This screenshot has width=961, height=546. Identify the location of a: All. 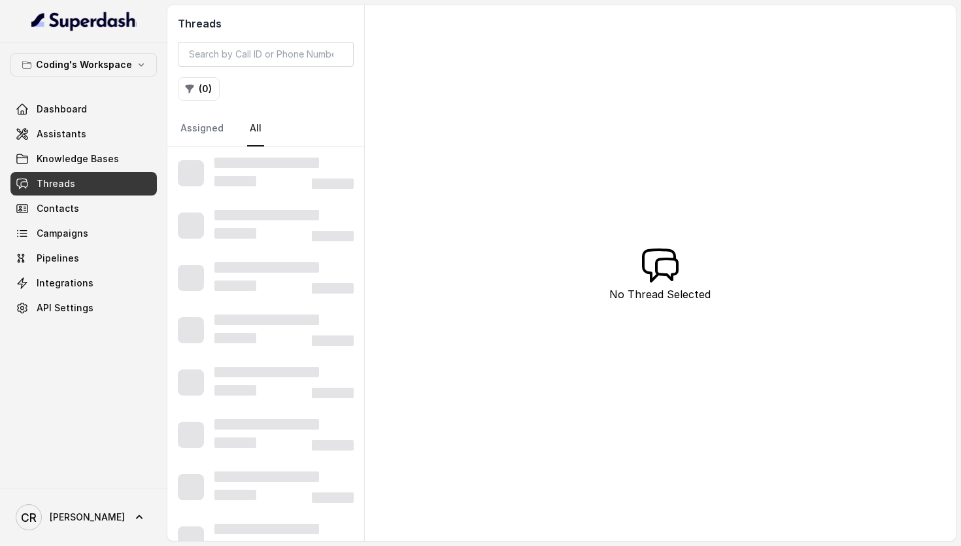
(256, 129).